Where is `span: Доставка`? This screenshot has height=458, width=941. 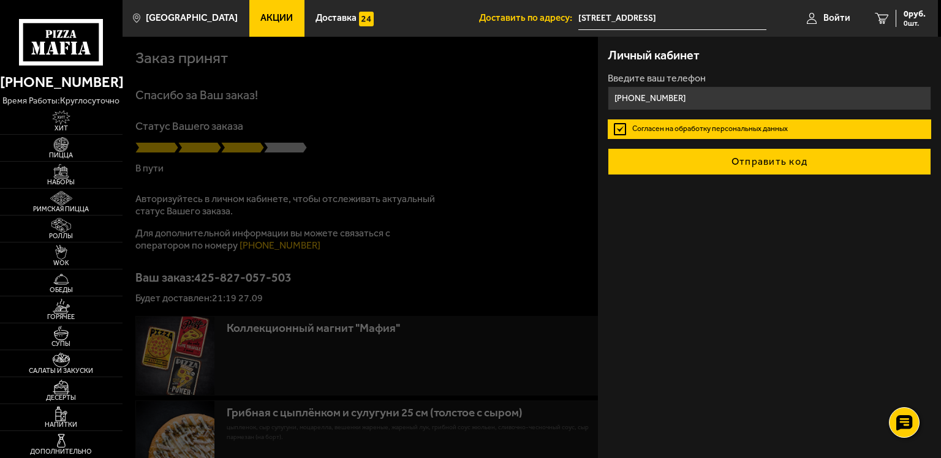
span: Доставка is located at coordinates (336, 18).